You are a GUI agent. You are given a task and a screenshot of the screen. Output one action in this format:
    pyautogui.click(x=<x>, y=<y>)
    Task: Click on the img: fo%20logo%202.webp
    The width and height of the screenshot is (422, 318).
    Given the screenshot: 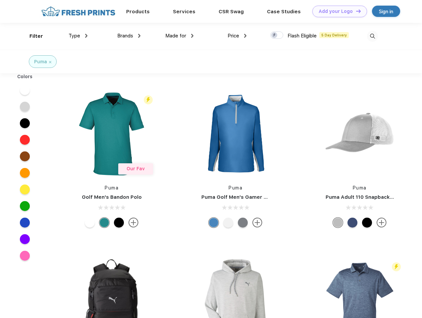 What is the action you would take?
    pyautogui.click(x=78, y=11)
    